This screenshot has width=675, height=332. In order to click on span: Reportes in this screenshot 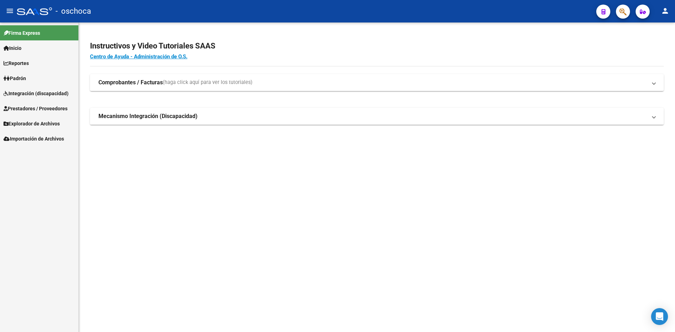, I will do `click(16, 63)`.